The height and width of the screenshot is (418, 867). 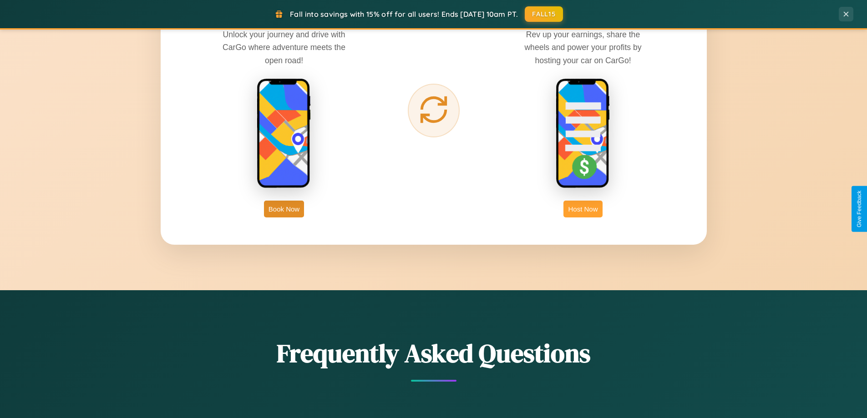 I want to click on img: rent phone, so click(x=284, y=134).